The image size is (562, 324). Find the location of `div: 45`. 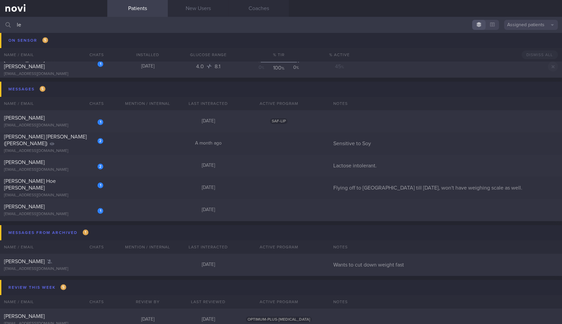

div: 45 is located at coordinates (340, 67).